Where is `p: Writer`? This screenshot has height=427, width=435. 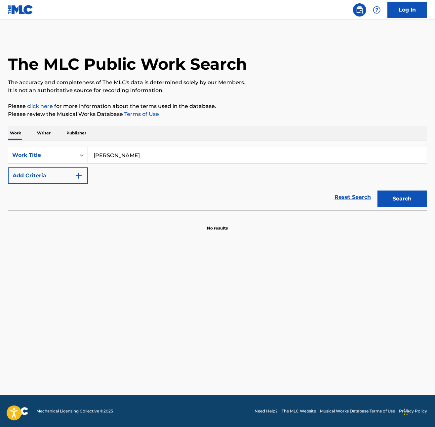
p: Writer is located at coordinates (44, 133).